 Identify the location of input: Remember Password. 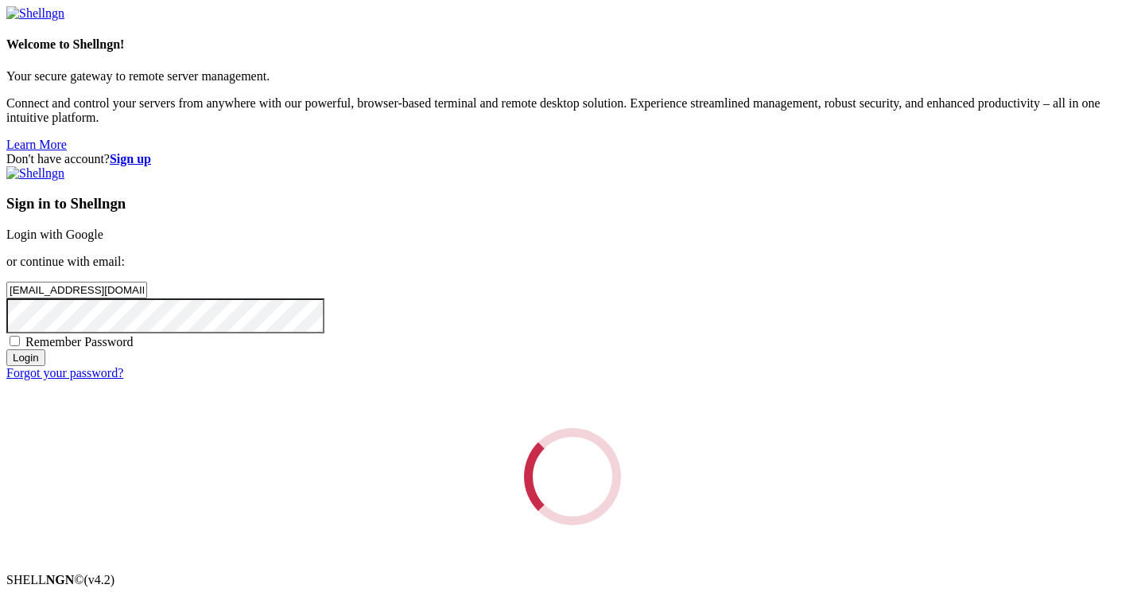
(14, 340).